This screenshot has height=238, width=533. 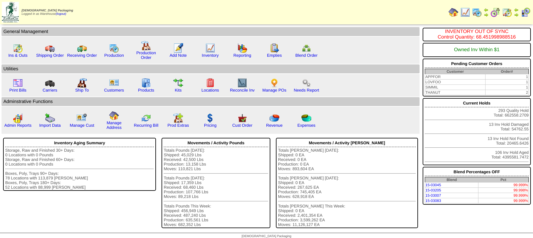 What do you see at coordinates (18, 90) in the screenshot?
I see `a: Print Bills` at bounding box center [18, 90].